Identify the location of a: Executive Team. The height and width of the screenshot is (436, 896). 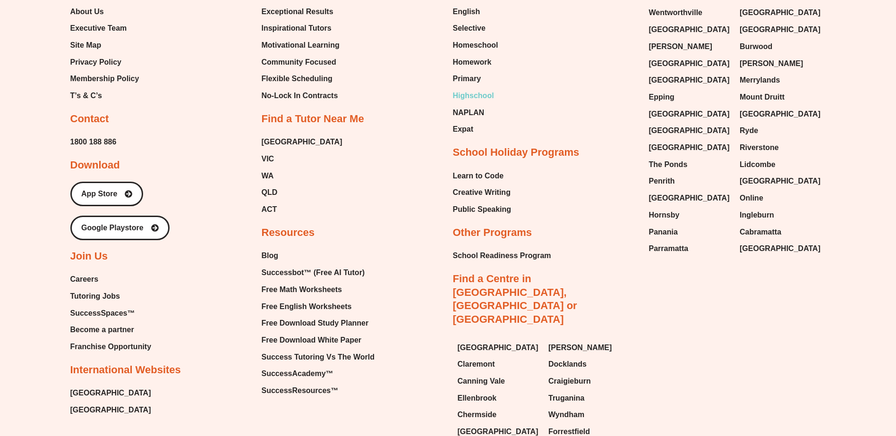
(105, 28).